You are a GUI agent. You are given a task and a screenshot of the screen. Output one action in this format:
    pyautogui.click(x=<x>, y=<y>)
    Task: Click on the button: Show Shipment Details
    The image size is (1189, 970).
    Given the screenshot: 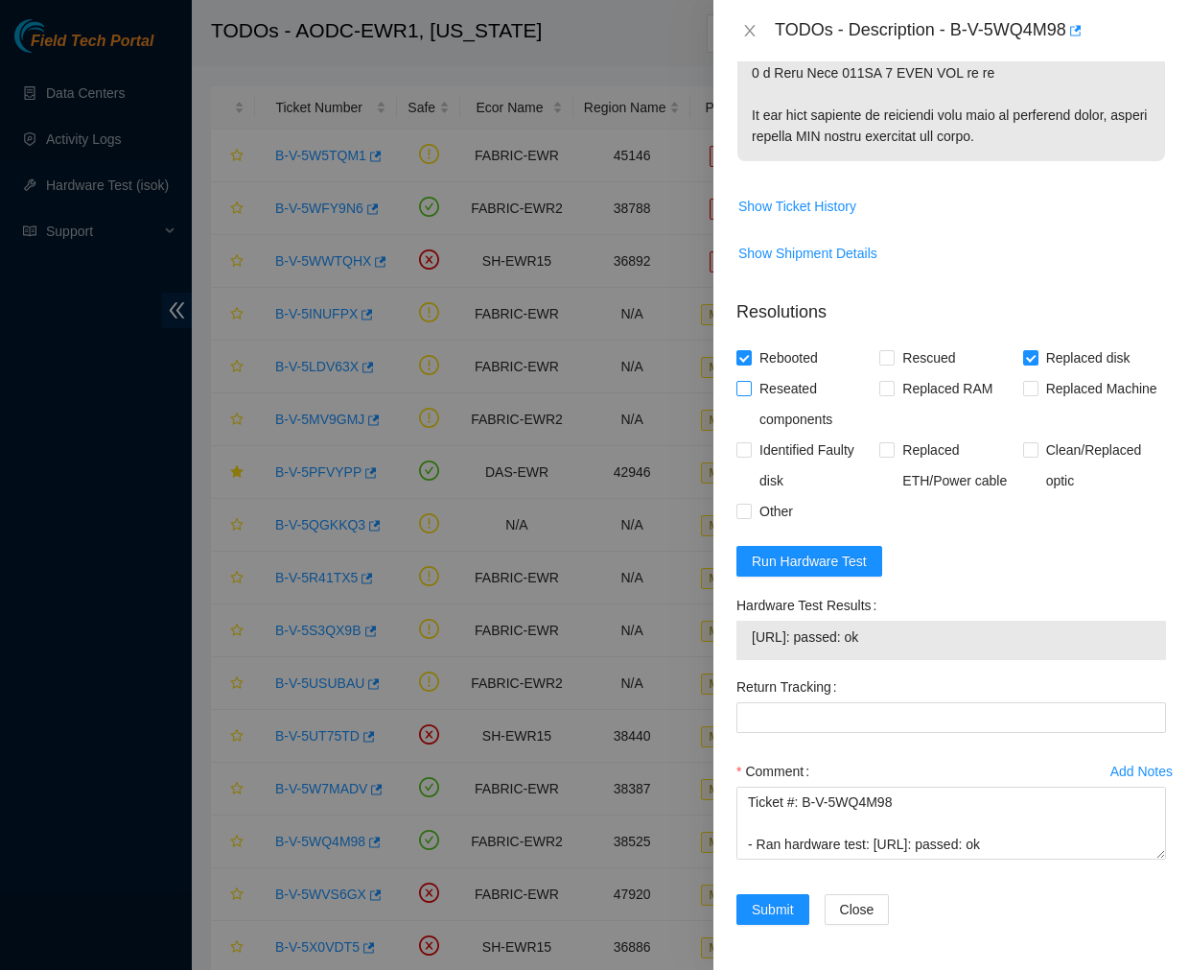 What is the action you would take?
    pyautogui.click(x=808, y=253)
    